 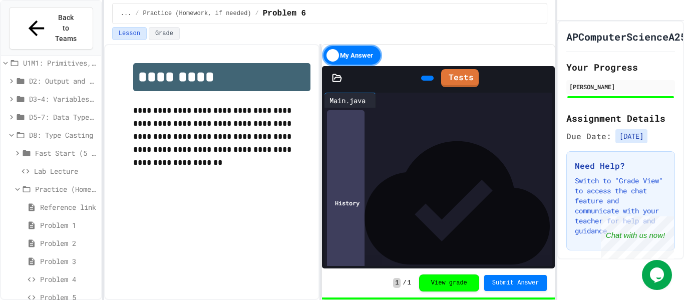 I want to click on span: U1M1: Primitives, Variables, Basic I/O, so click(x=60, y=63).